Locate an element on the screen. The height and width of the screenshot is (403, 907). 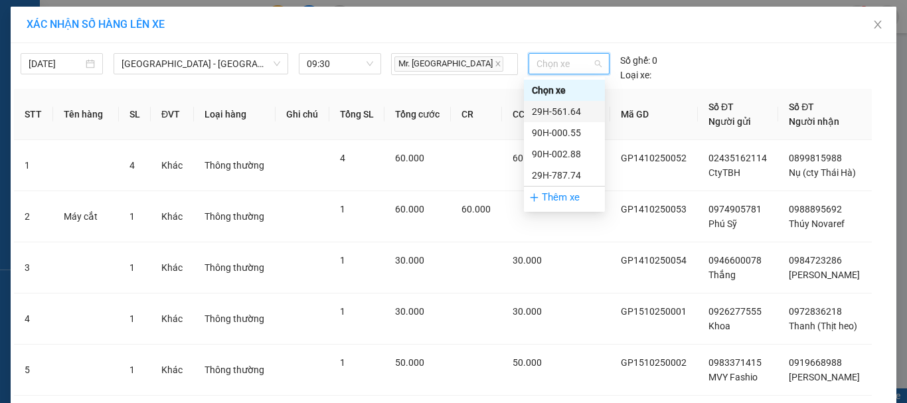
th: CC is located at coordinates (530, 114).